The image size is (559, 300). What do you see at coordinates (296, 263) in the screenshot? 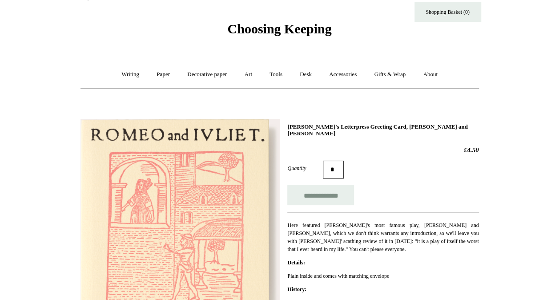
I see `strong: Details:` at bounding box center [296, 263].